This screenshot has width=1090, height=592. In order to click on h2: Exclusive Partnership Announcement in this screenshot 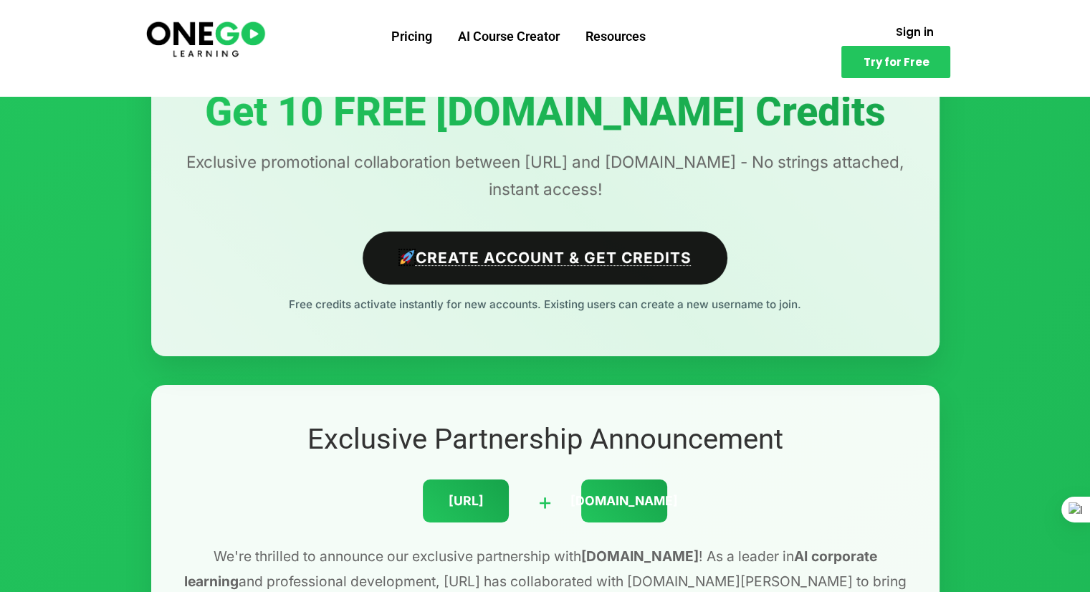, I will do `click(545, 439)`.